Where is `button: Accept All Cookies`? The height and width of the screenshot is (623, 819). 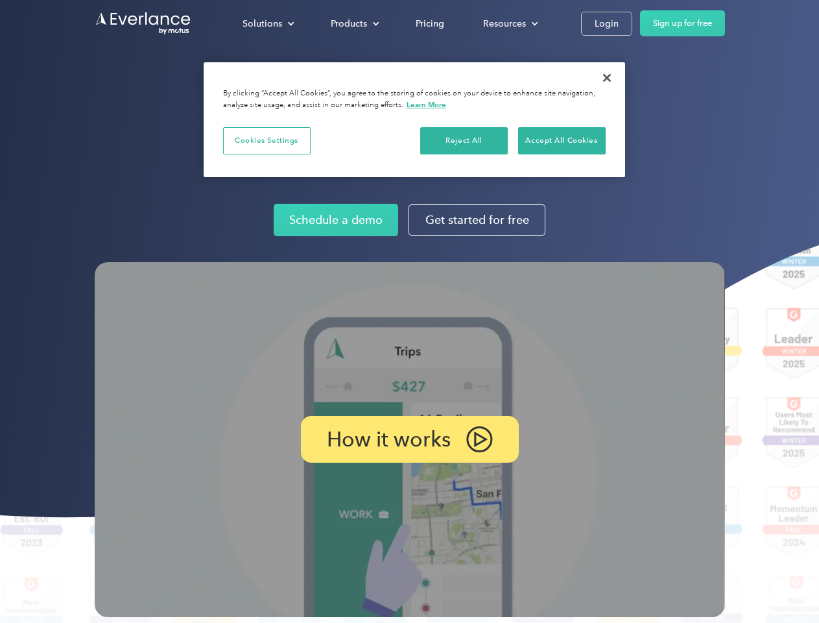 button: Accept All Cookies is located at coordinates (562, 141).